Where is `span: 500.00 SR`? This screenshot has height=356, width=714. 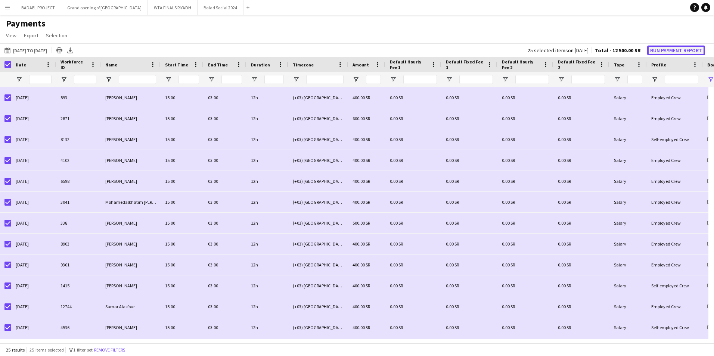 span: 500.00 SR is located at coordinates (361, 223).